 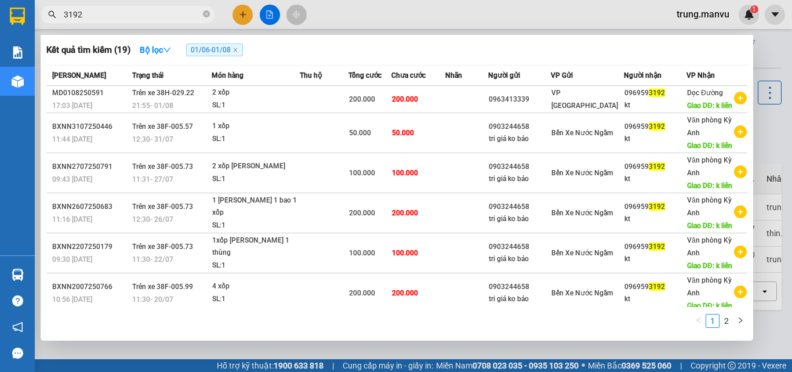 What do you see at coordinates (90, 246) in the screenshot?
I see `div: BXNN2207250179` at bounding box center [90, 246].